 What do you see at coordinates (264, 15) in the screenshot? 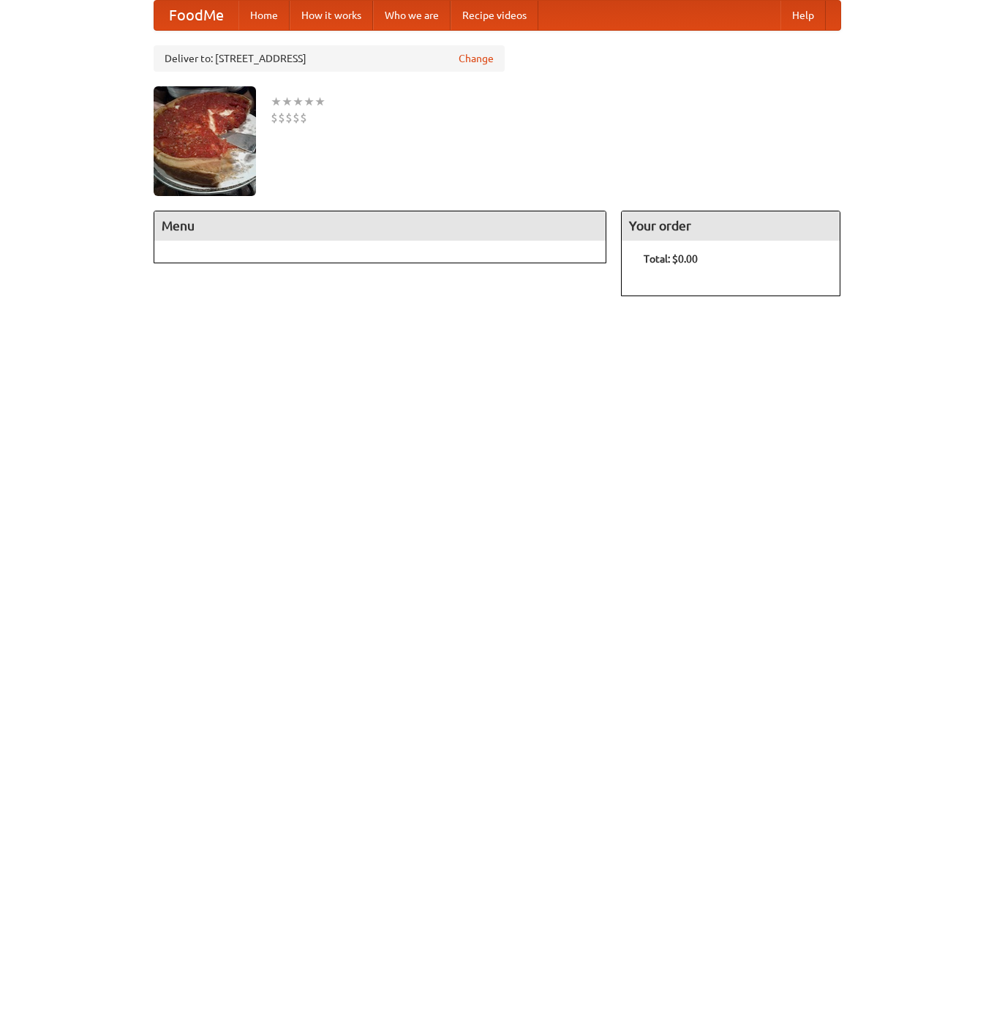
I see `a: Home` at bounding box center [264, 15].